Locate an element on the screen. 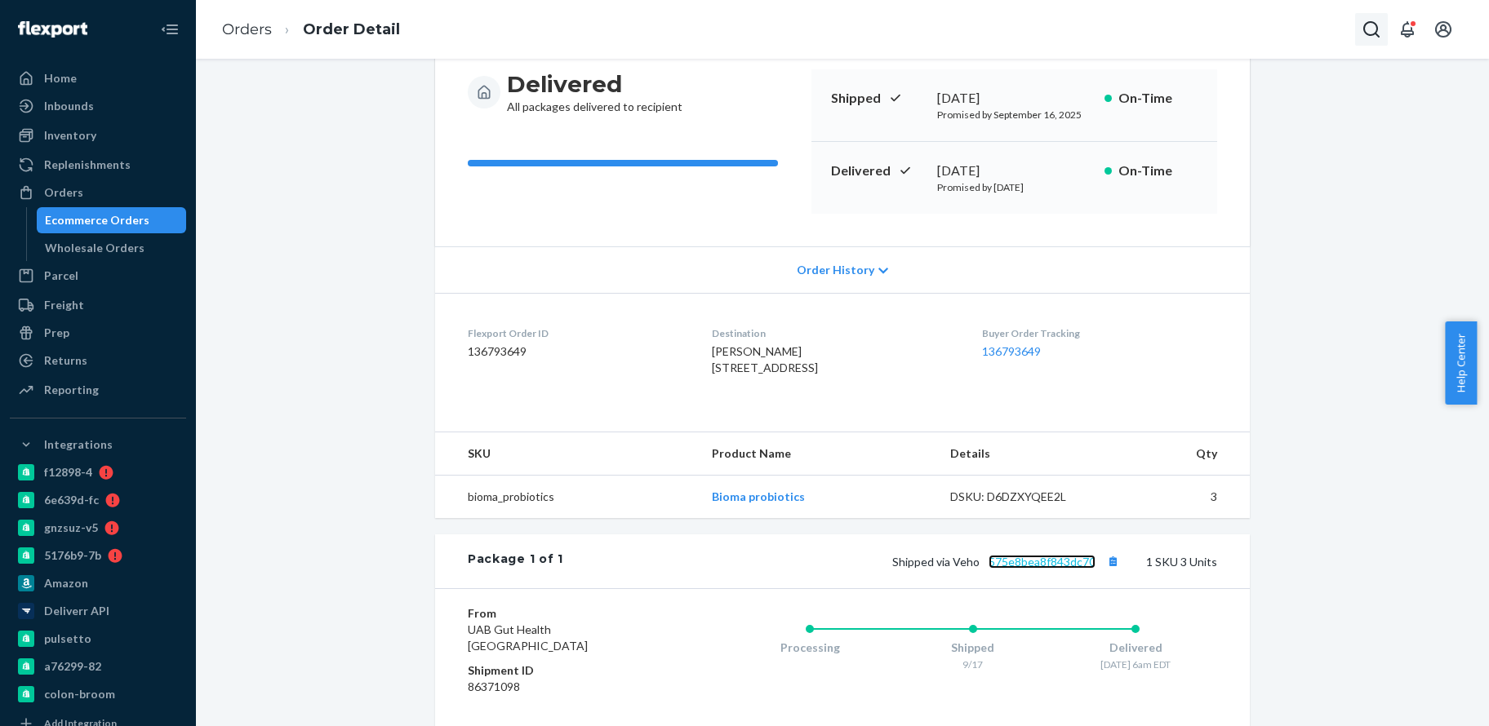  div: All packages delivered to recipient is located at coordinates (594, 92).